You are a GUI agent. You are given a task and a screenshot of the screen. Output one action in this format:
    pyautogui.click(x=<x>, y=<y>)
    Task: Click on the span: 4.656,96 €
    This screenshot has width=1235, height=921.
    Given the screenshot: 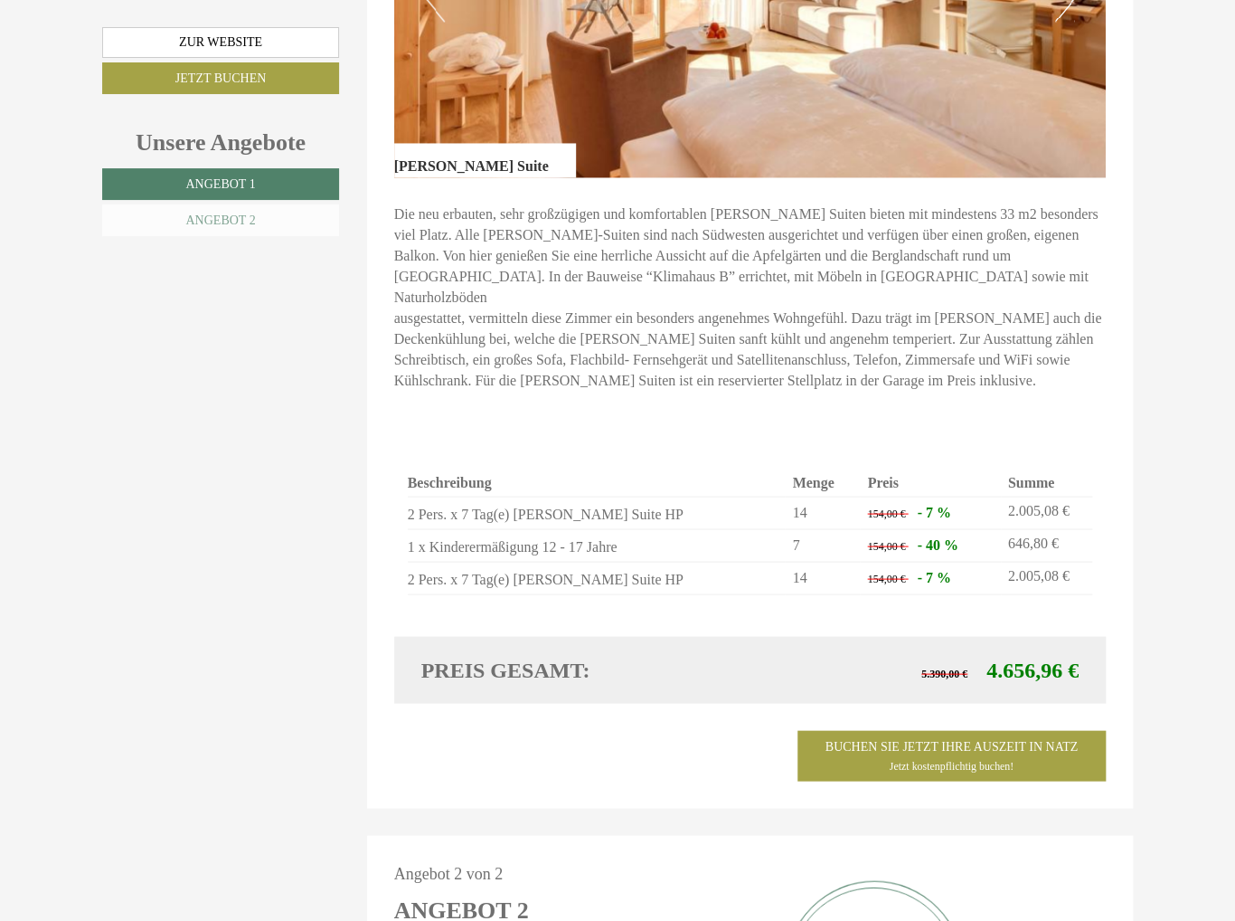 What is the action you would take?
    pyautogui.click(x=1033, y=669)
    